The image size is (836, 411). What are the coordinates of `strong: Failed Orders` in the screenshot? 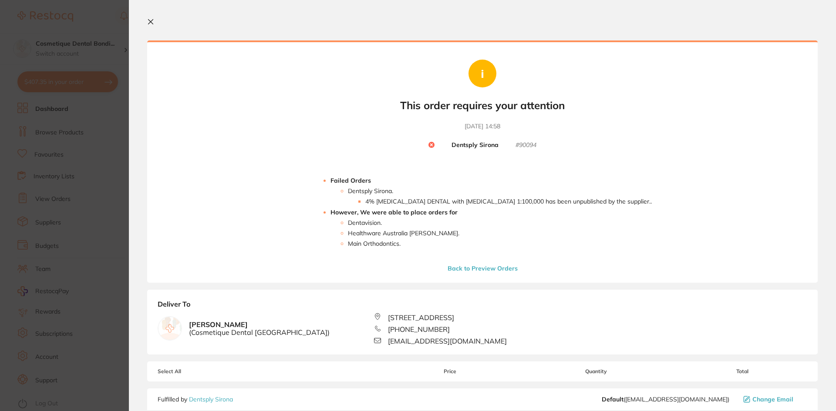 It's located at (350, 181).